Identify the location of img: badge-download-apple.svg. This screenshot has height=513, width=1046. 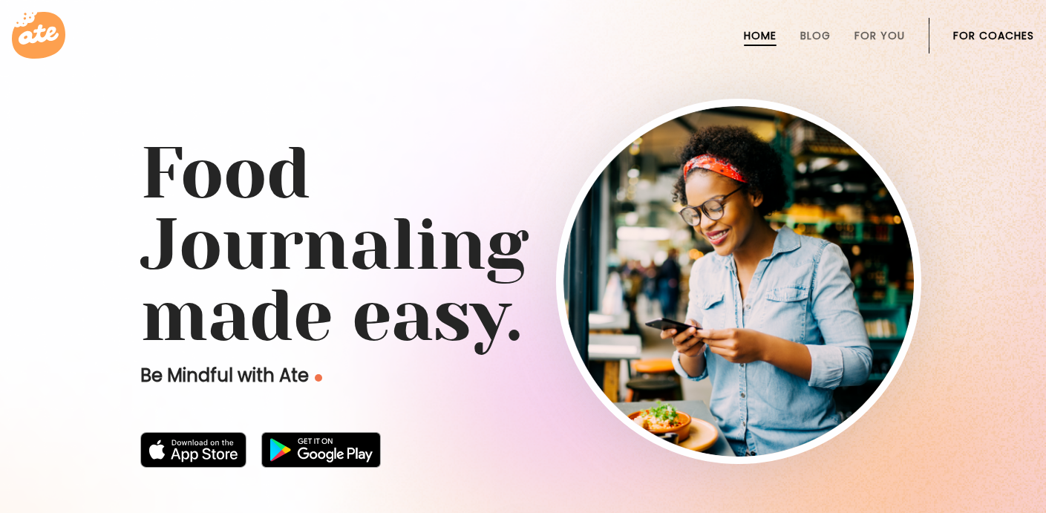
(194, 450).